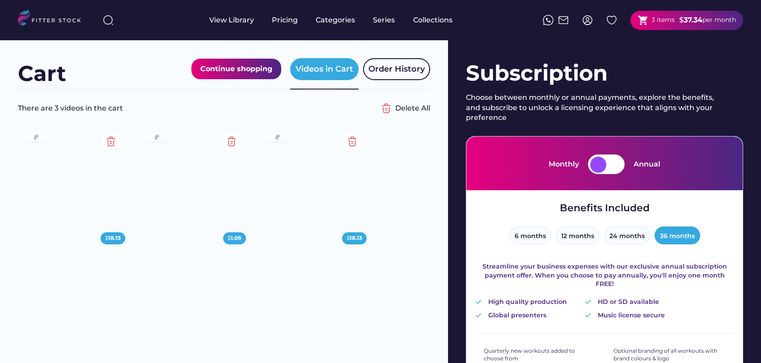 The image size is (761, 363). I want to click on img: LOGO.svg, so click(53, 19).